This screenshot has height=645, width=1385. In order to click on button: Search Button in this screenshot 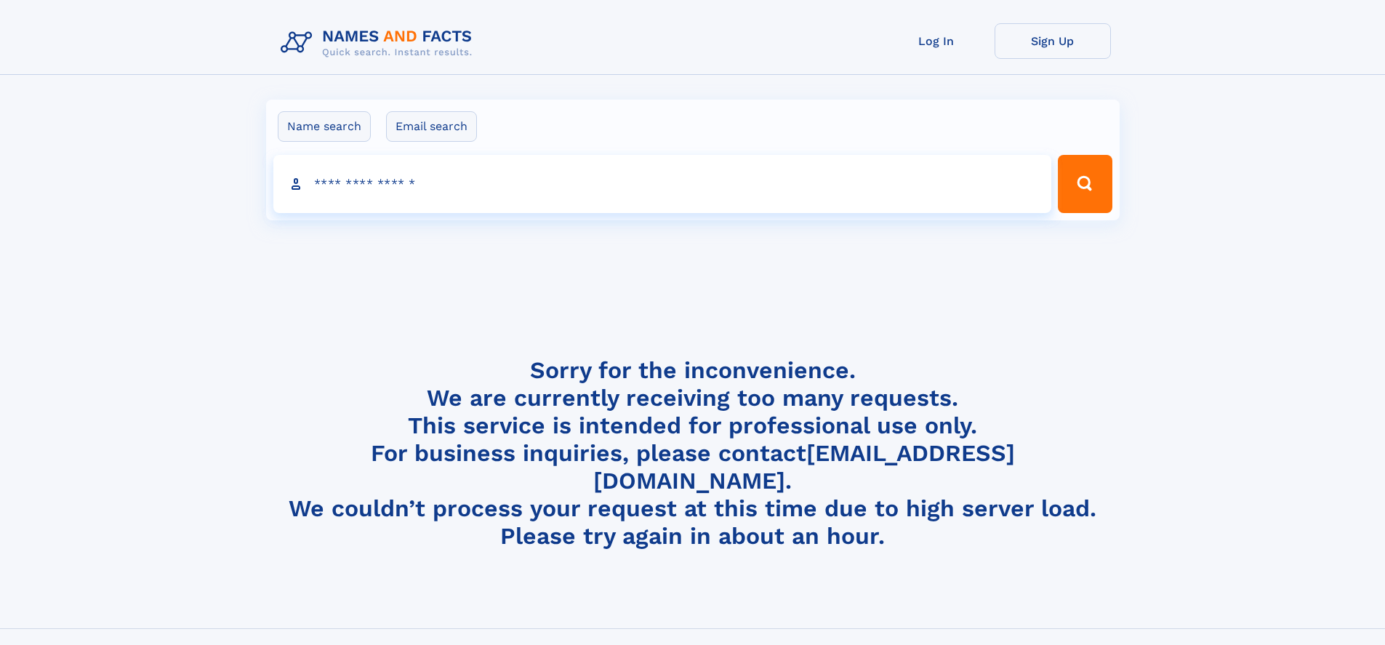, I will do `click(1085, 184)`.